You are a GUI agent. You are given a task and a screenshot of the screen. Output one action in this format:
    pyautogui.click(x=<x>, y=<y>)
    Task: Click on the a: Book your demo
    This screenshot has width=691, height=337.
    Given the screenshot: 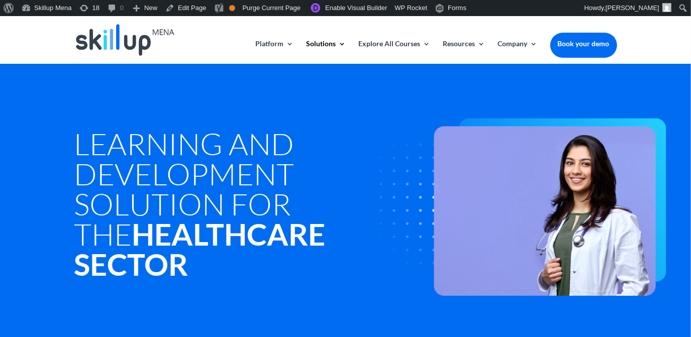 What is the action you would take?
    pyautogui.click(x=583, y=44)
    